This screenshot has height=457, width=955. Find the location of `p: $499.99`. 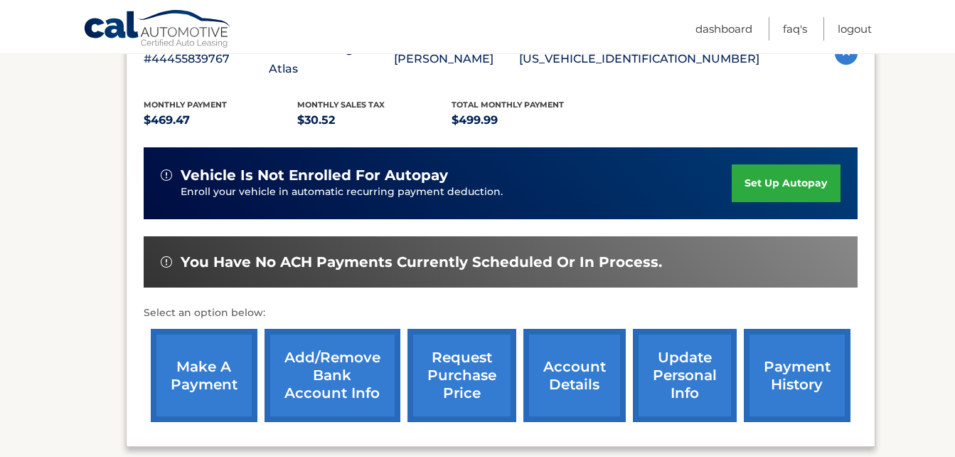

p: $499.99 is located at coordinates (528, 120).